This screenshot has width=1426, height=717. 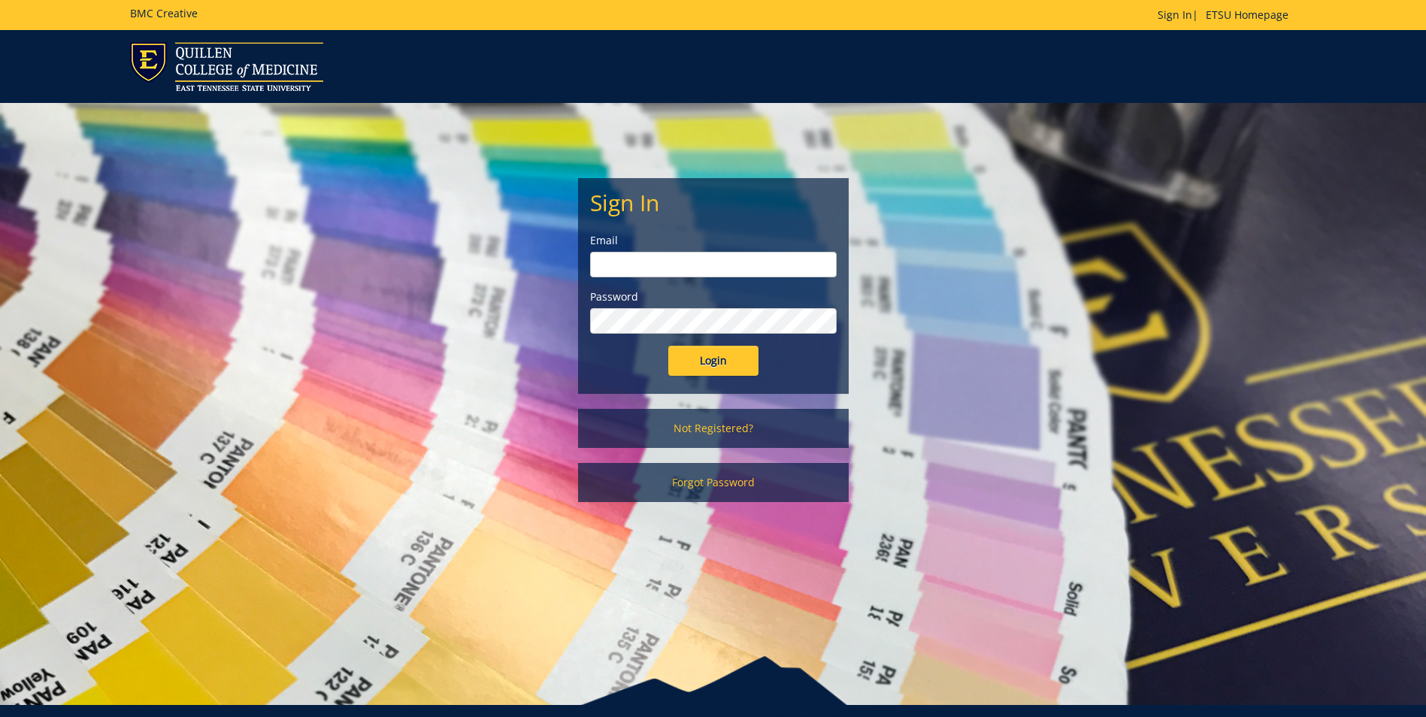 I want to click on label: Email, so click(x=713, y=240).